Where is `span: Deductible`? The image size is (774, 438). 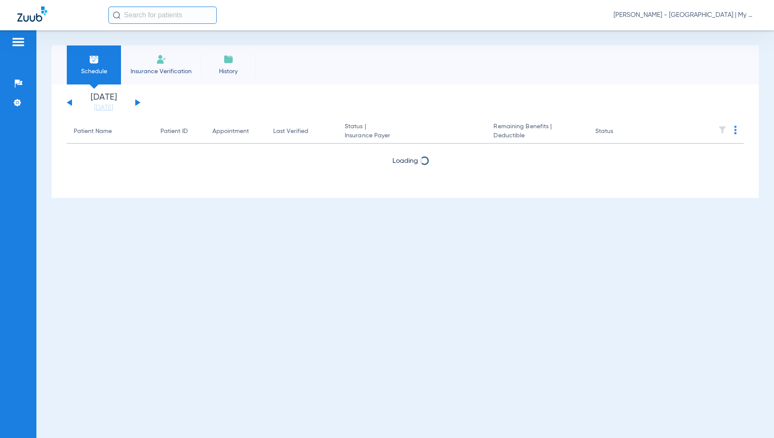
span: Deductible is located at coordinates (537, 136).